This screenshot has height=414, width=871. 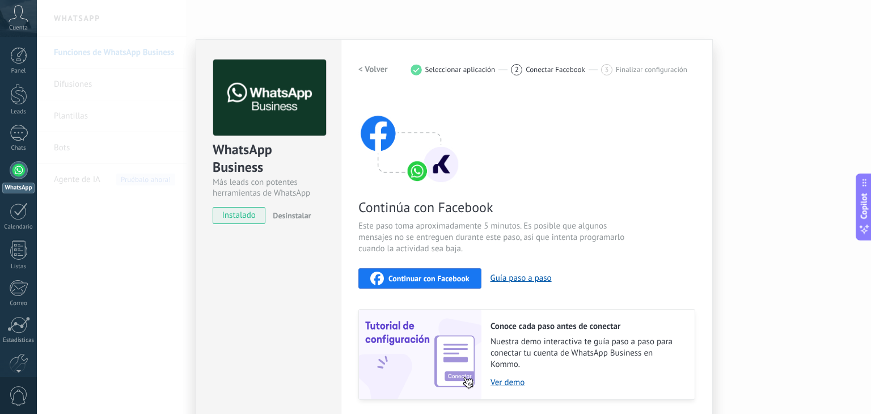 I want to click on img: logo_main.png, so click(x=269, y=98).